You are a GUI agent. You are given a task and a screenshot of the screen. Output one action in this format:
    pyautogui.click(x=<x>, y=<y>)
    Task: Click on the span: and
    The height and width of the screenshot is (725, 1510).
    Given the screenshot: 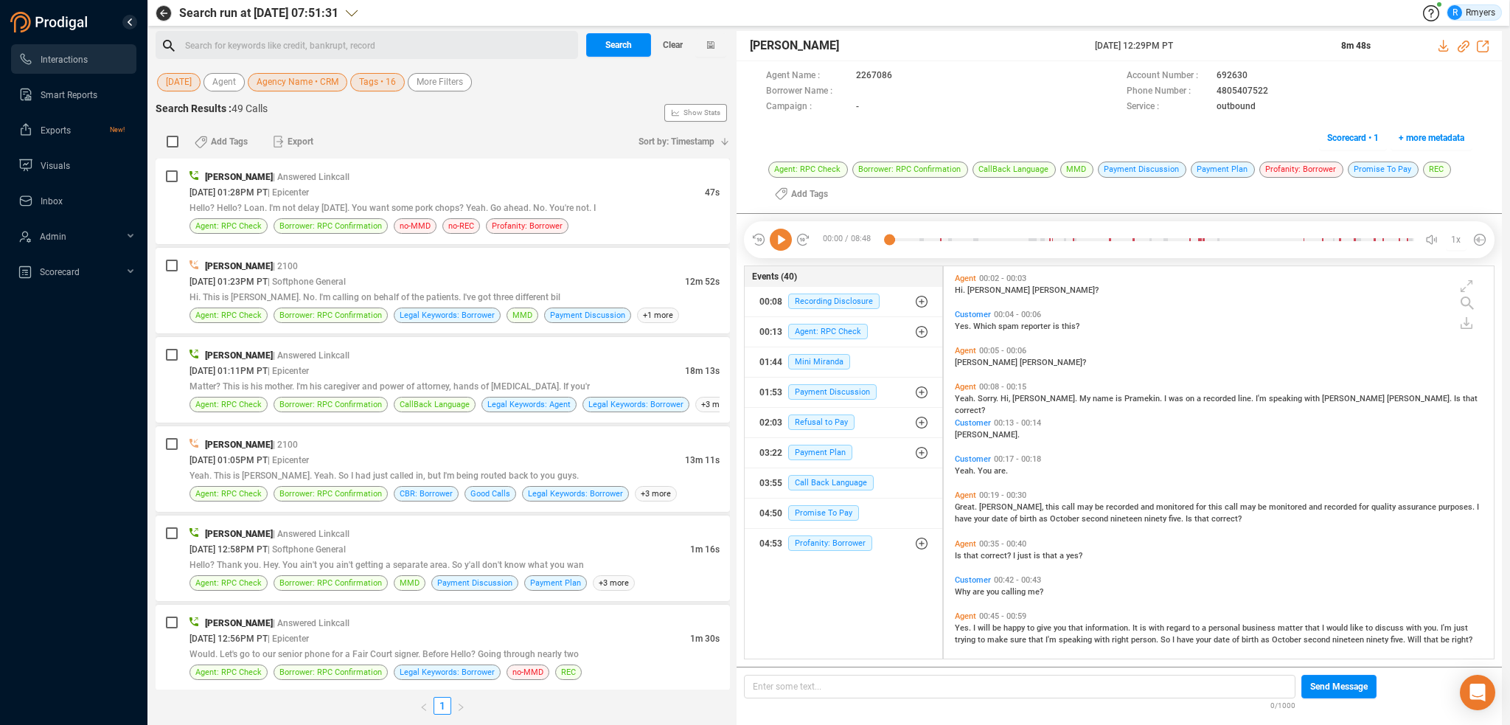 What is the action you would take?
    pyautogui.click(x=1316, y=506)
    